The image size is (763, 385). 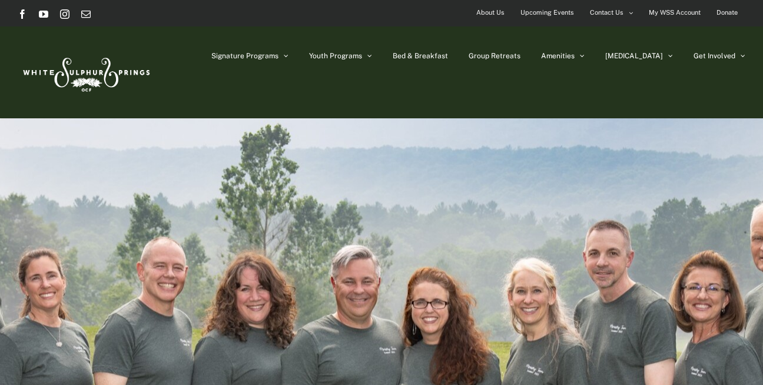 What do you see at coordinates (558, 56) in the screenshot?
I see `span: Amenities` at bounding box center [558, 56].